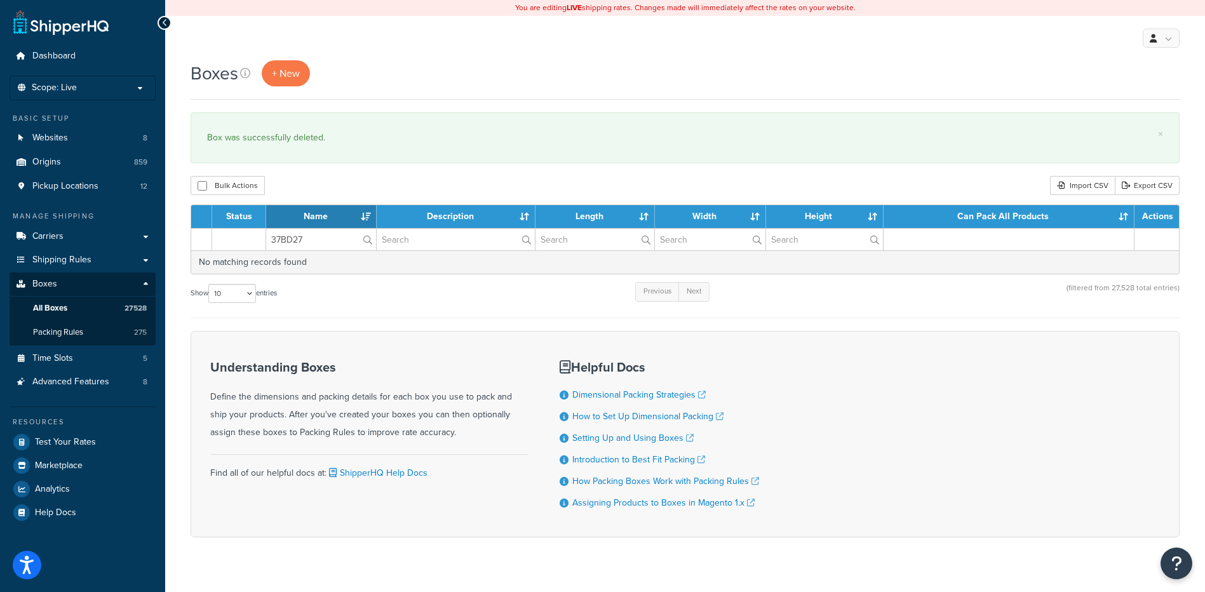 The image size is (1205, 592). Describe the element at coordinates (83, 56) in the screenshot. I see `li: Dashboard` at that location.